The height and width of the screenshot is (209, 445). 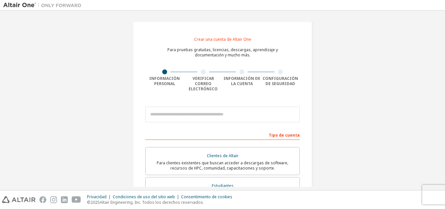 What do you see at coordinates (242, 81) in the screenshot?
I see `font: Información de la cuenta` at bounding box center [242, 81].